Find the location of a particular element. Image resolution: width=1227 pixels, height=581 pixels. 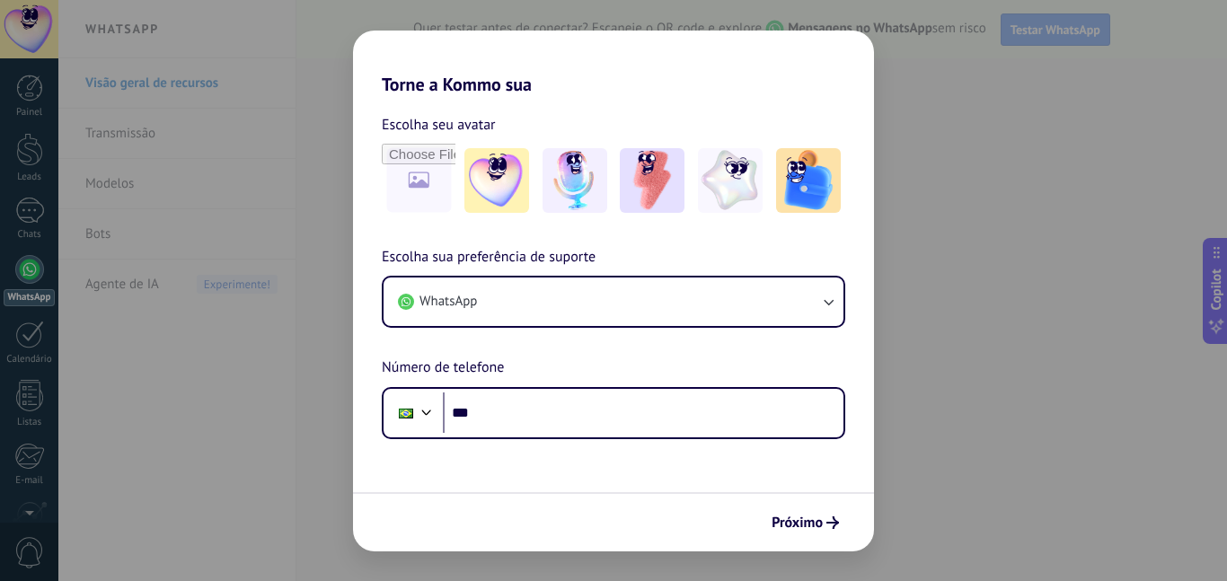

img: -3.jpeg is located at coordinates (652, 181).